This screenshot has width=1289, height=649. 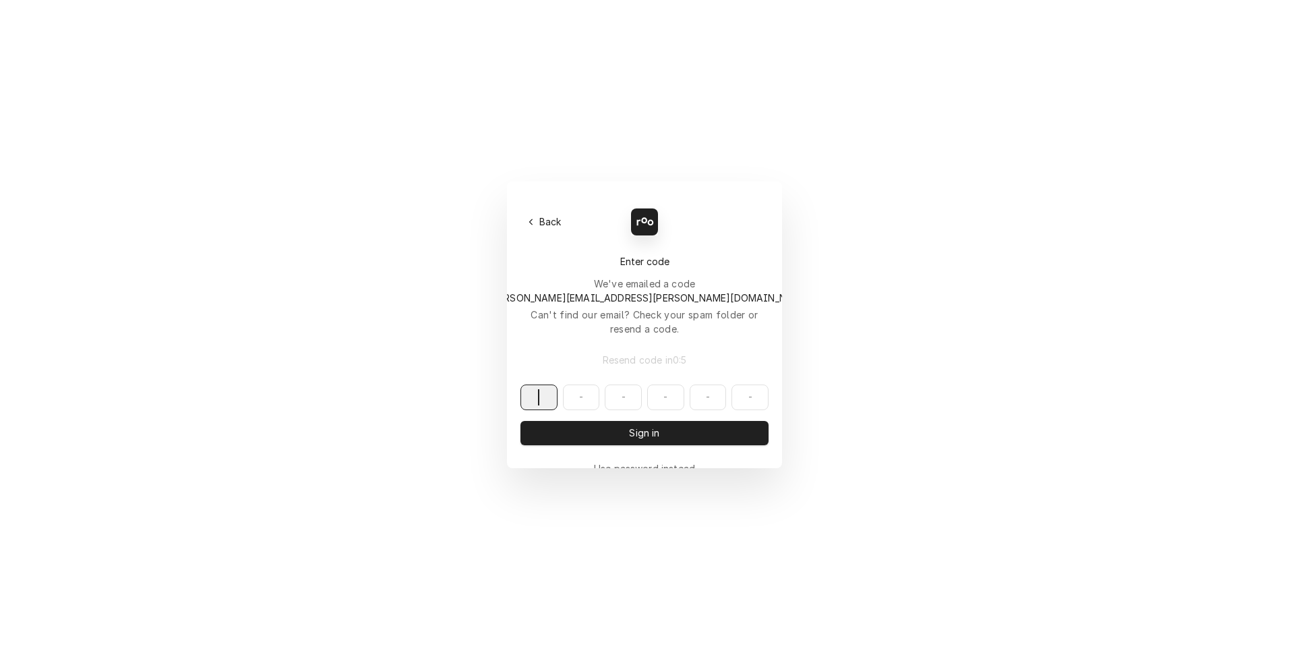 I want to click on div: Enter code, so click(x=644, y=261).